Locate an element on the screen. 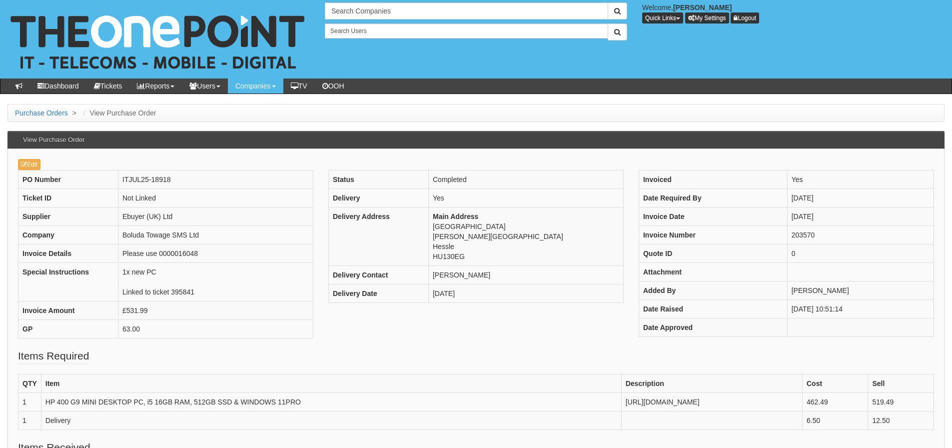  a: Companies is located at coordinates (255, 86).